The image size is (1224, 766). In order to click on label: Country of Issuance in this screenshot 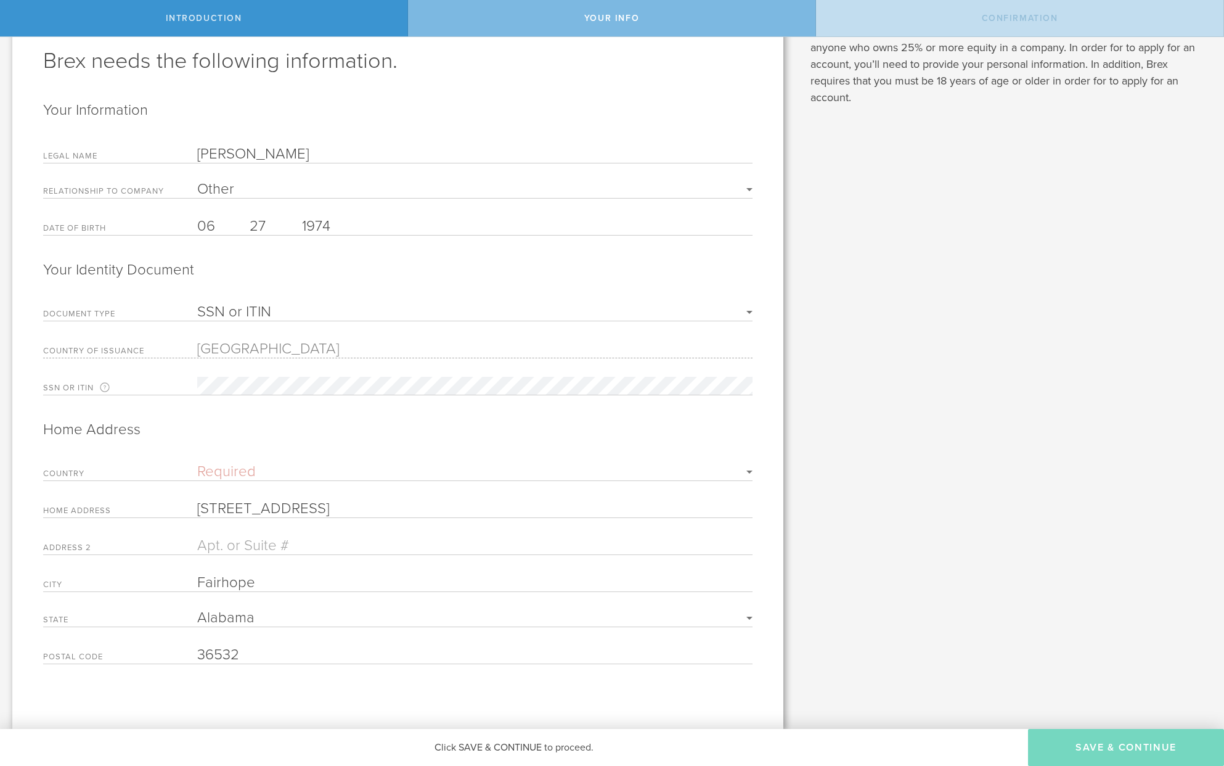, I will do `click(120, 352)`.